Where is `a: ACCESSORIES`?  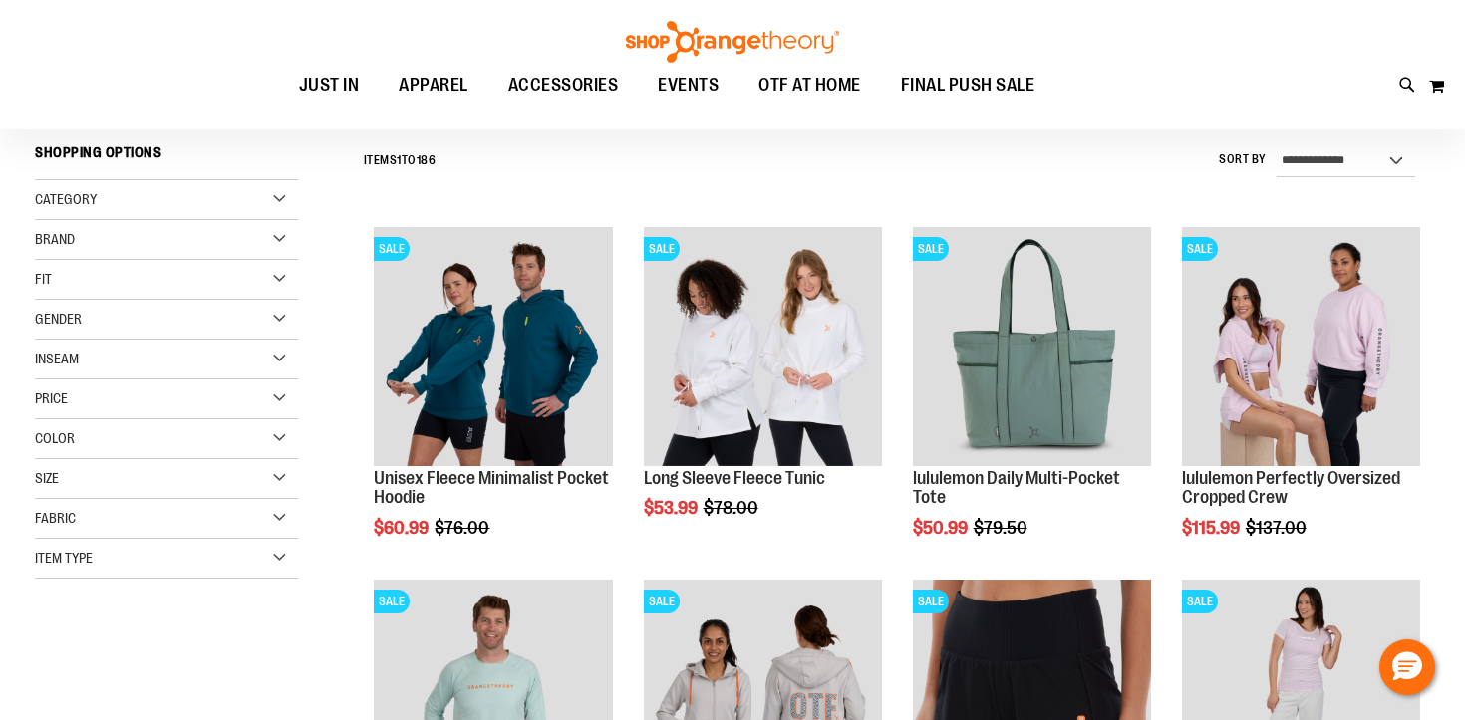 a: ACCESSORIES is located at coordinates (563, 86).